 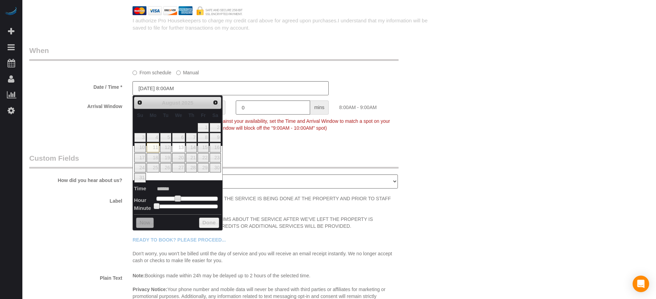 What do you see at coordinates (76, 200) in the screenshot?
I see `label: Label` at bounding box center [76, 200].